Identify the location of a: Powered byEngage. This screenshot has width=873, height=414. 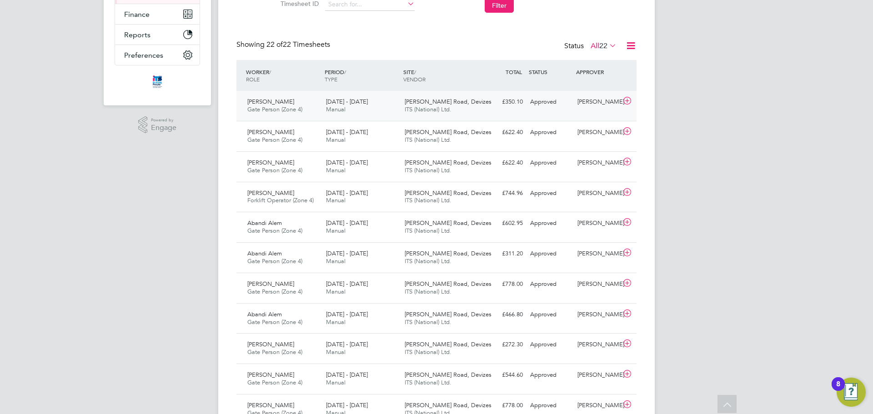
(157, 125).